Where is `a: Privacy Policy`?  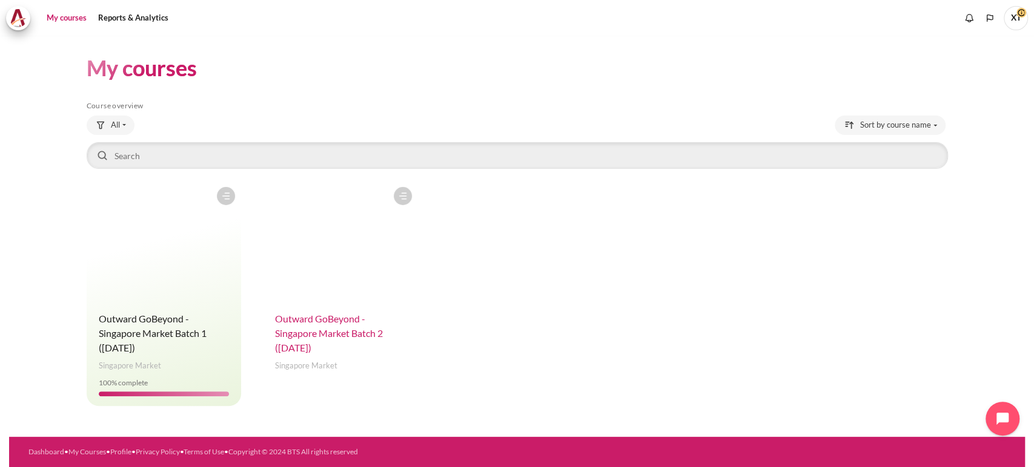 a: Privacy Policy is located at coordinates (157, 452).